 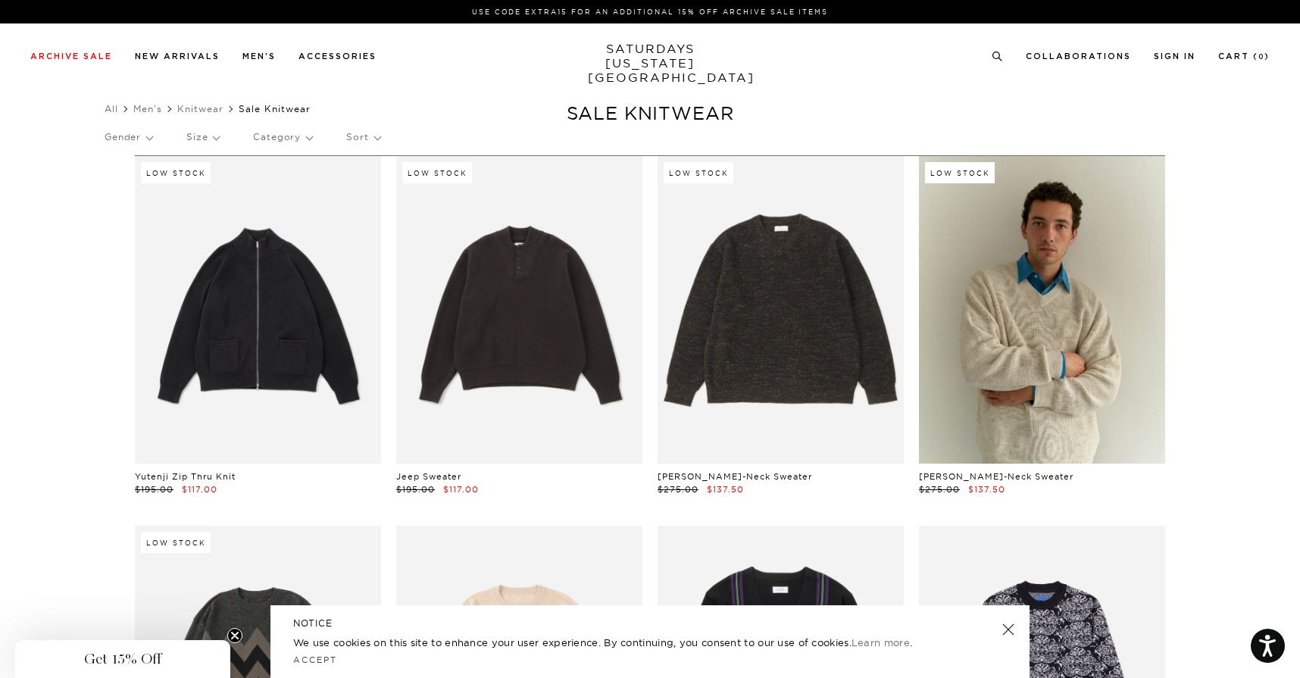 I want to click on a: Jeep Sweater, so click(x=429, y=477).